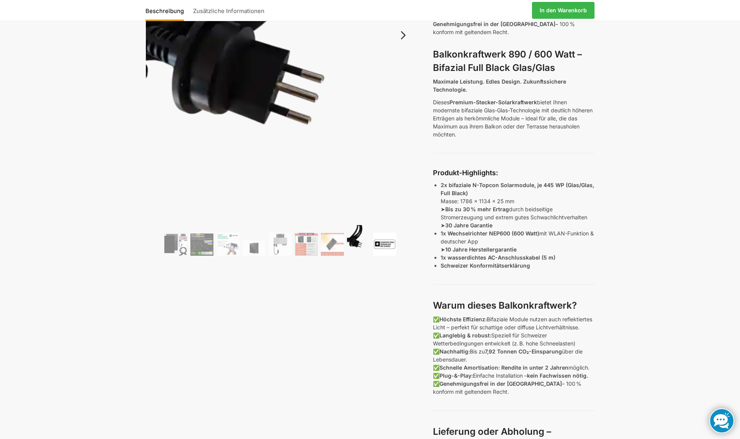 This screenshot has height=439, width=740. What do you see at coordinates (202, 244) in the screenshot?
I see `img: Balkonkraftwerk 890/600 Watt bificial Glas/Glas – Bild 2` at bounding box center [202, 244].